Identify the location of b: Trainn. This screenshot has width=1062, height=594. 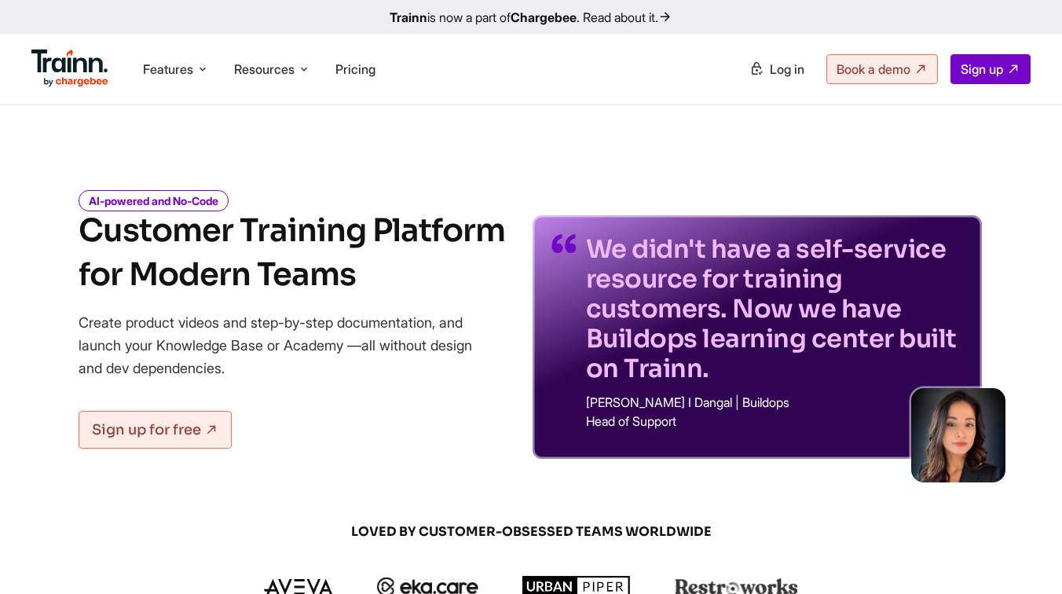
(409, 17).